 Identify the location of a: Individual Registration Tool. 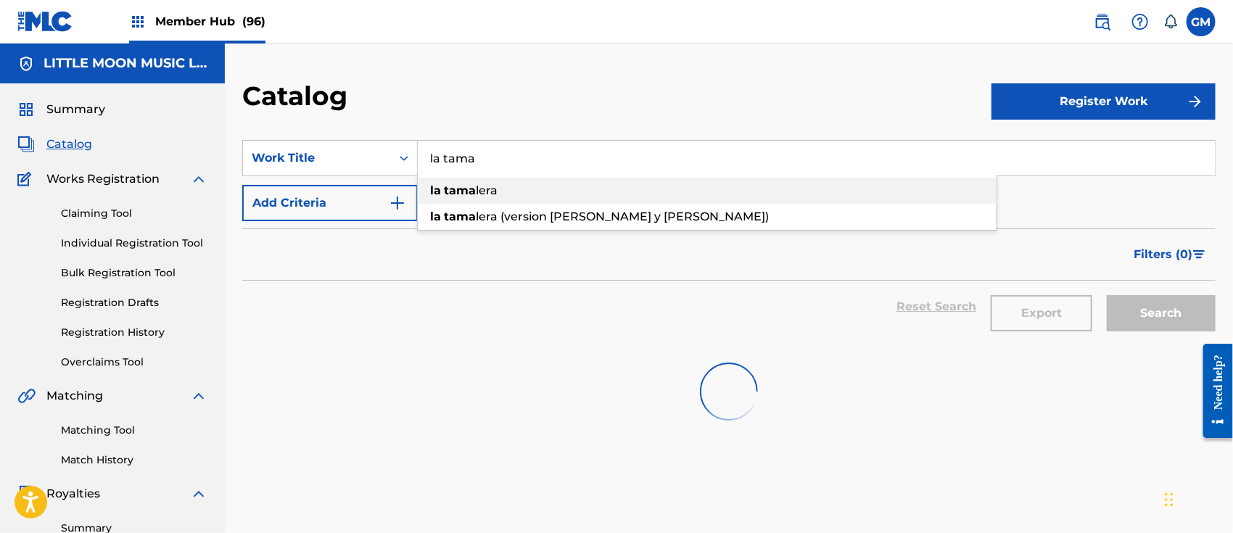
(134, 243).